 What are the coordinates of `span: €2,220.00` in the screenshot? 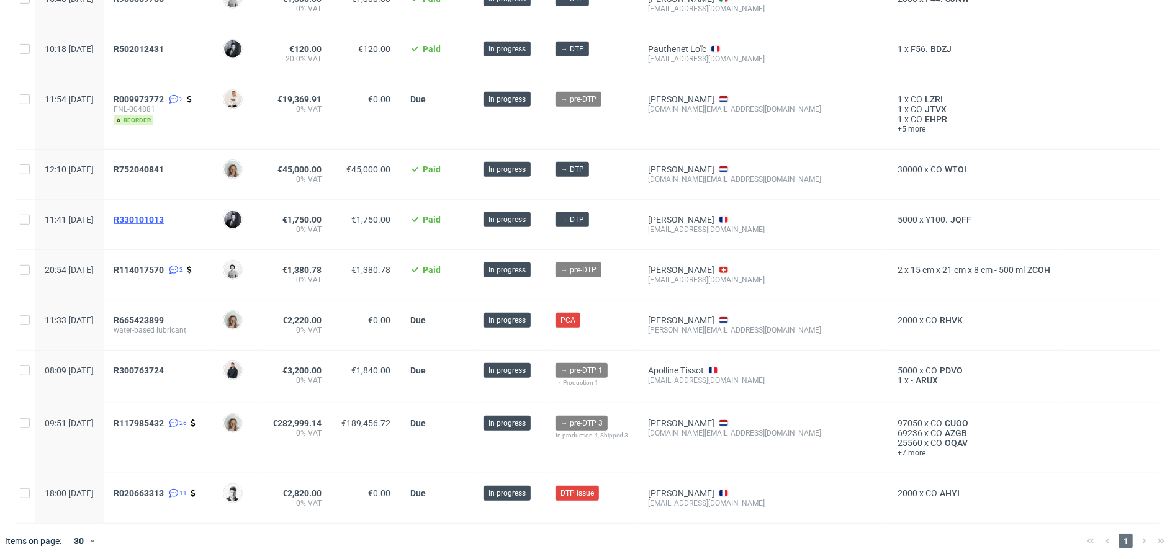 It's located at (302, 320).